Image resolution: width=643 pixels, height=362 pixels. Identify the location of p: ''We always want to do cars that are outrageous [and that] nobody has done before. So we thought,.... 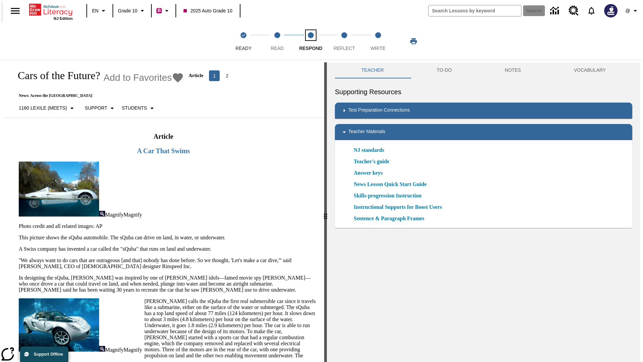
(167, 263).